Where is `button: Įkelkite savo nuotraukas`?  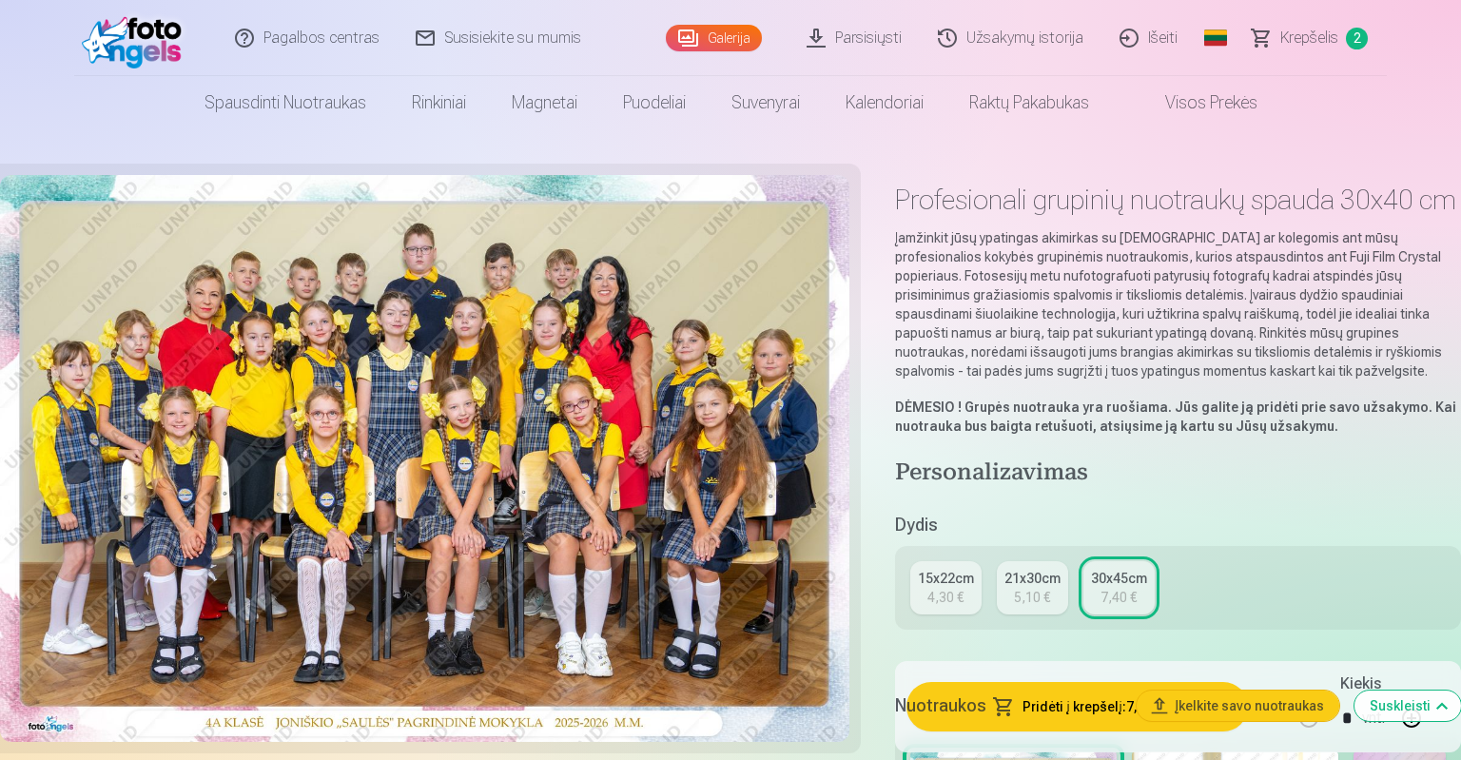
button: Įkelkite savo nuotraukas is located at coordinates (1237, 706).